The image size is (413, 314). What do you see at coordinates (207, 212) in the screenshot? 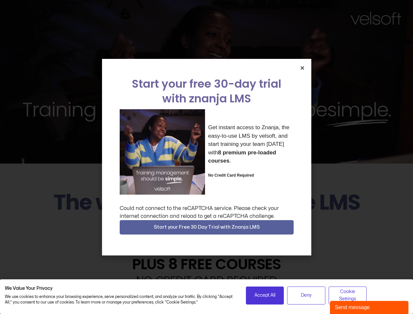
I see `div: Could not connect to the reCAPTCHA service. Please check your internet connection and reload to g...` at bounding box center [207, 212].